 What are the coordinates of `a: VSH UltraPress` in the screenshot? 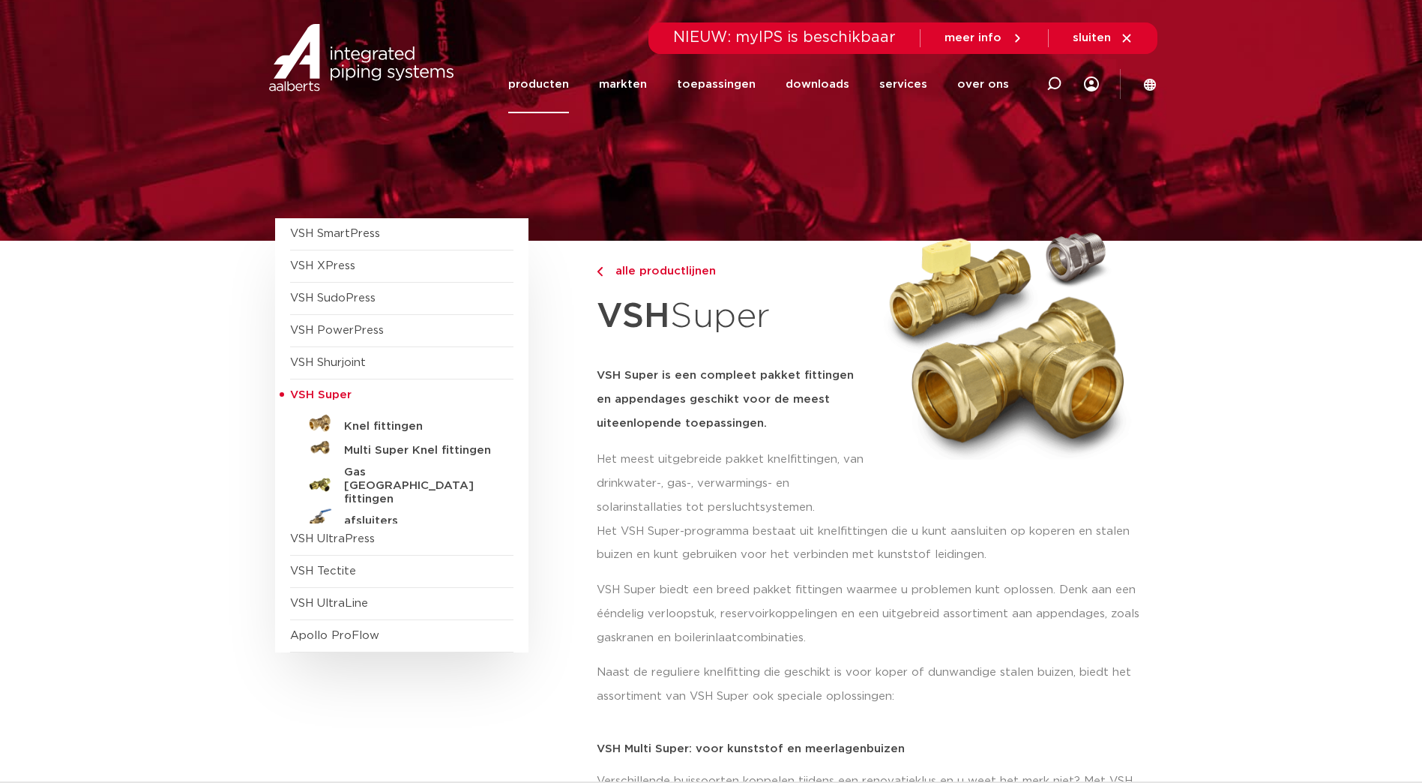 It's located at (332, 538).